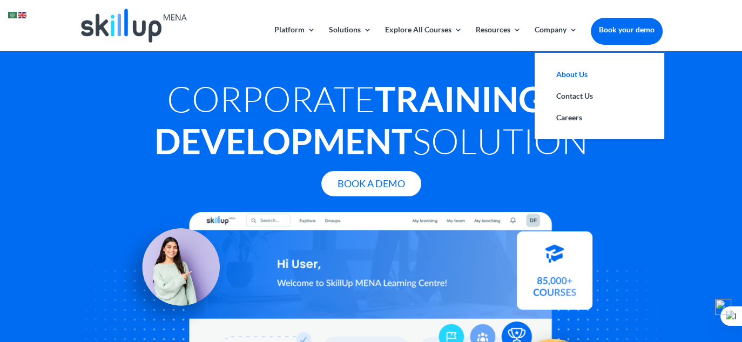 This screenshot has height=342, width=742. Describe the element at coordinates (652, 284) in the screenshot. I see `div: Chat Widget` at that location.